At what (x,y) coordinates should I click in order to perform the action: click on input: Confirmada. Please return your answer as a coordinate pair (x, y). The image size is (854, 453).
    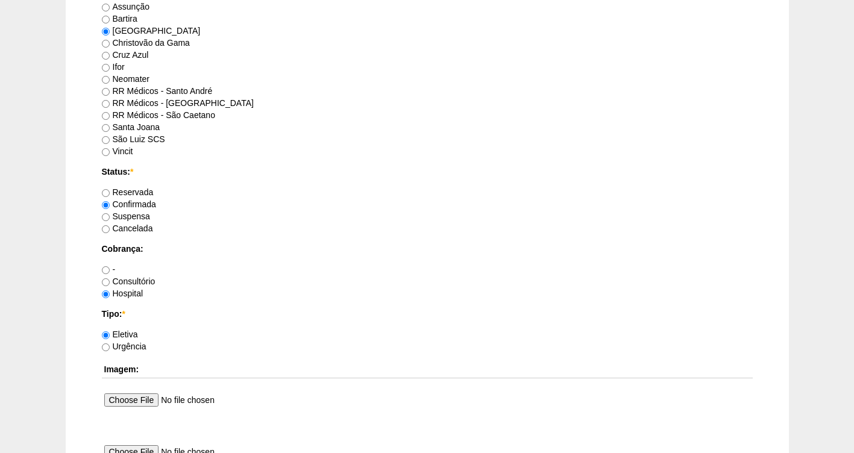
    Looking at the image, I should click on (105, 205).